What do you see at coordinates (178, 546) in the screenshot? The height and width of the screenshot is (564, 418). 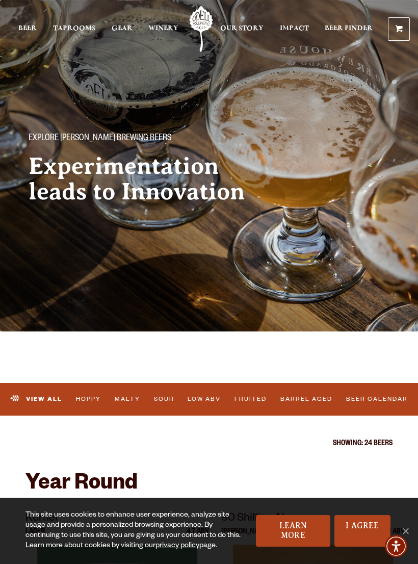 I see `a: privacy policy` at bounding box center [178, 546].